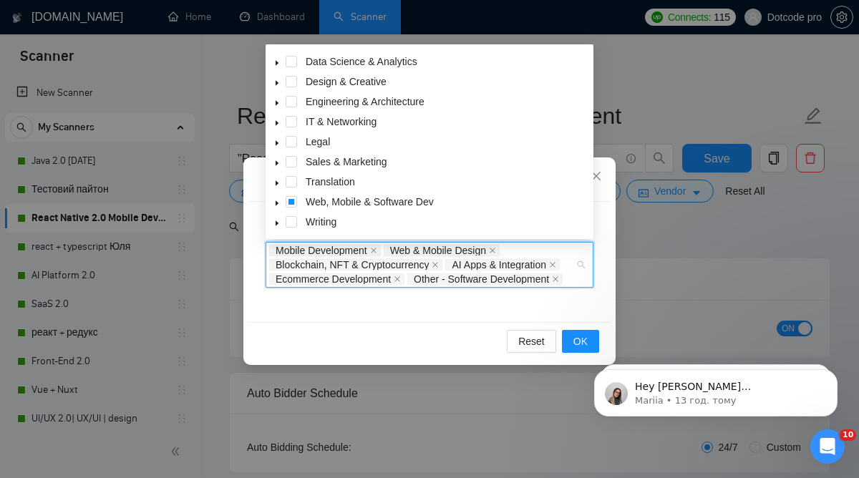 The width and height of the screenshot is (859, 478). What do you see at coordinates (596, 177) in the screenshot?
I see `button: Close` at bounding box center [596, 177].